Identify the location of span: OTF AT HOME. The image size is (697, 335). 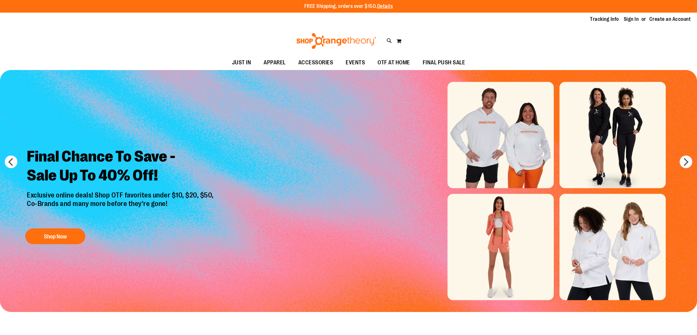
(394, 63).